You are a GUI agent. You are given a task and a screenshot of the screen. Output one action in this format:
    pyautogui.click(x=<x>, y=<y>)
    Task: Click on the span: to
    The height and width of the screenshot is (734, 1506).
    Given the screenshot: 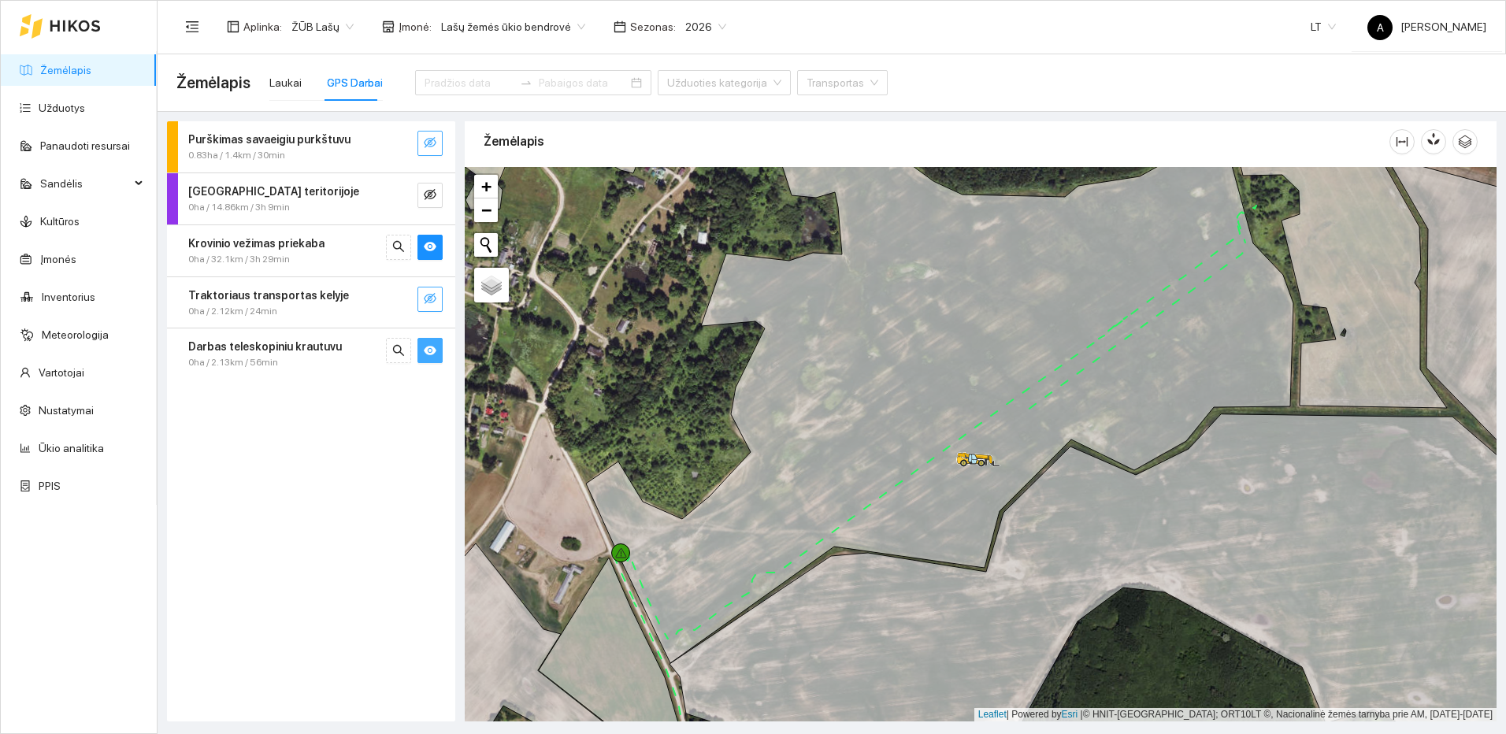 What is the action you would take?
    pyautogui.click(x=526, y=83)
    